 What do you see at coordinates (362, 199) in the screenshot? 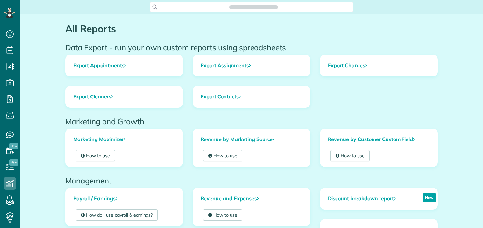
I see `a: Discount breakdown report` at bounding box center [362, 199].